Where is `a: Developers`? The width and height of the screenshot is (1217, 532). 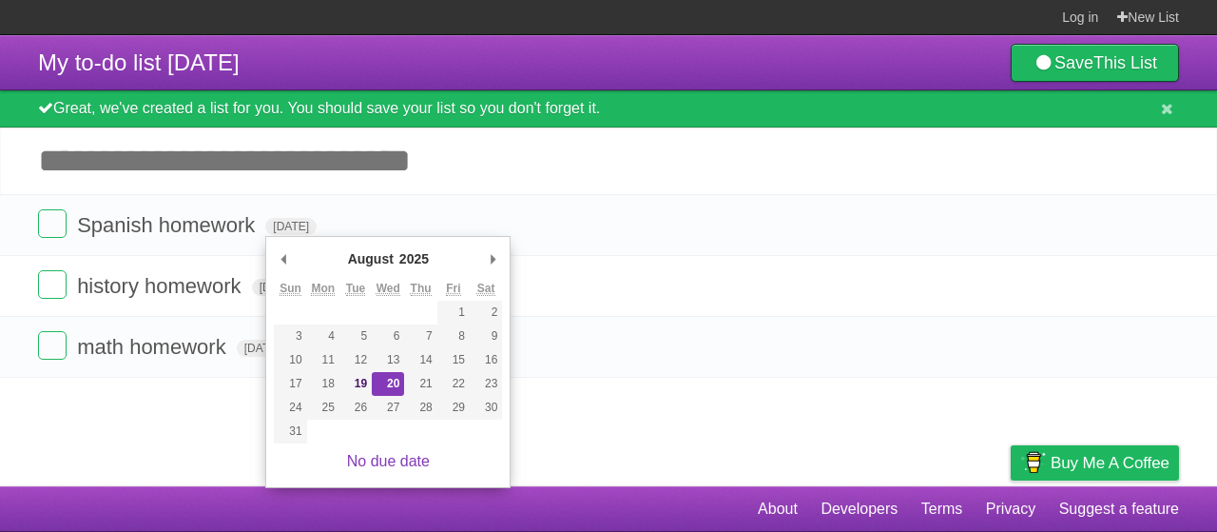 a: Developers is located at coordinates (859, 509).